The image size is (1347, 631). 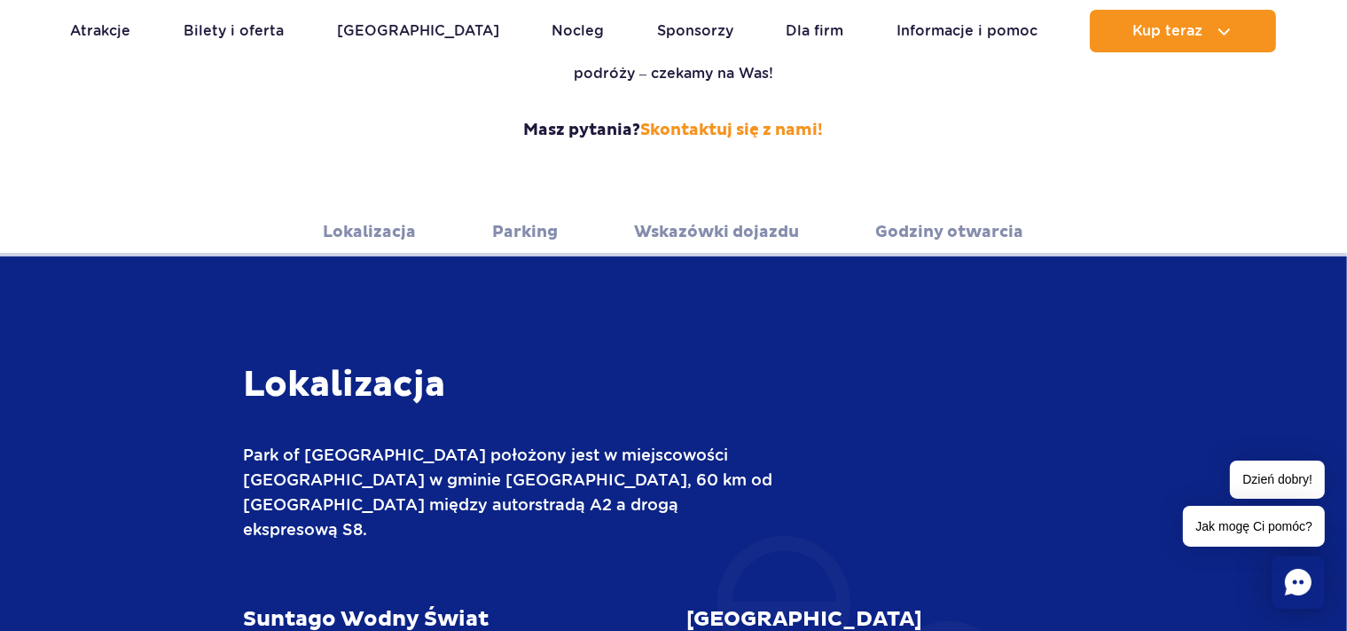 I want to click on a: Informacje i pomoc, so click(x=967, y=31).